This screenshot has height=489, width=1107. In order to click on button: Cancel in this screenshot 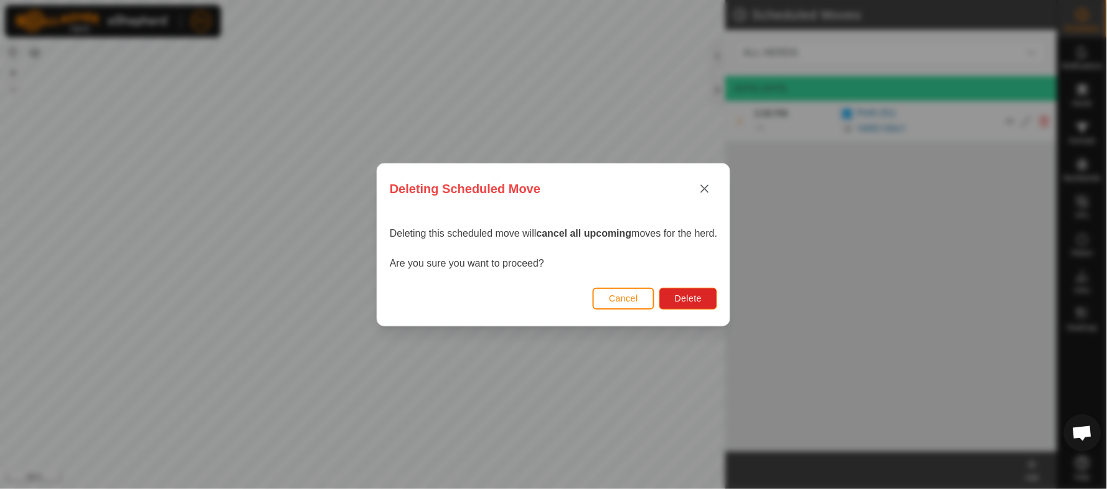, I will do `click(623, 298)`.